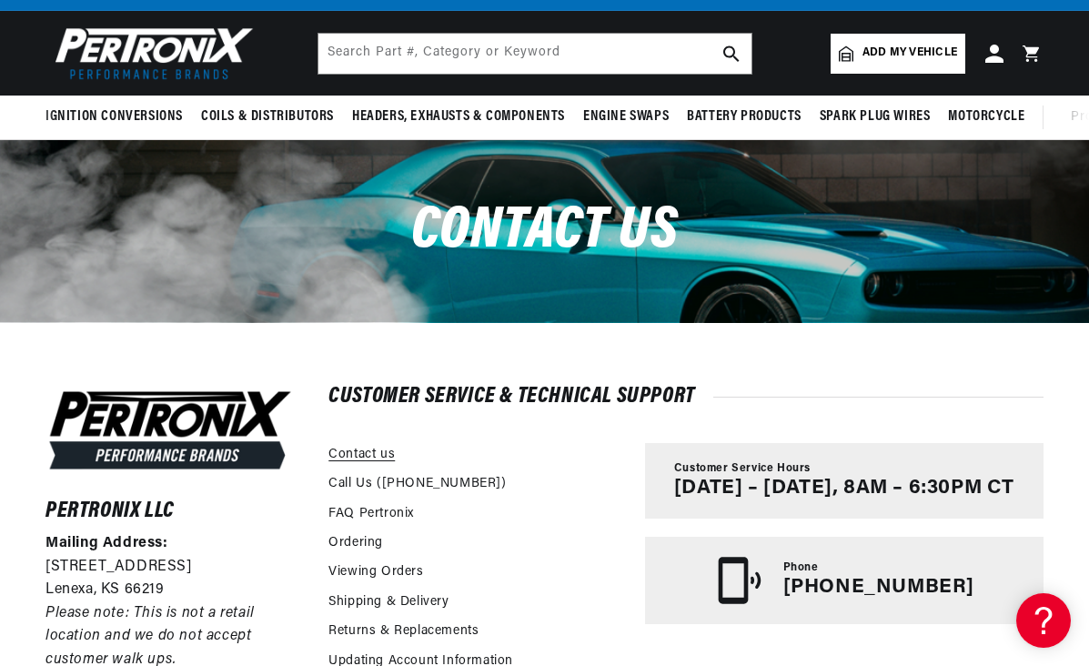 This screenshot has width=1089, height=666. What do you see at coordinates (267, 116) in the screenshot?
I see `span: Coils & Distributors` at bounding box center [267, 116].